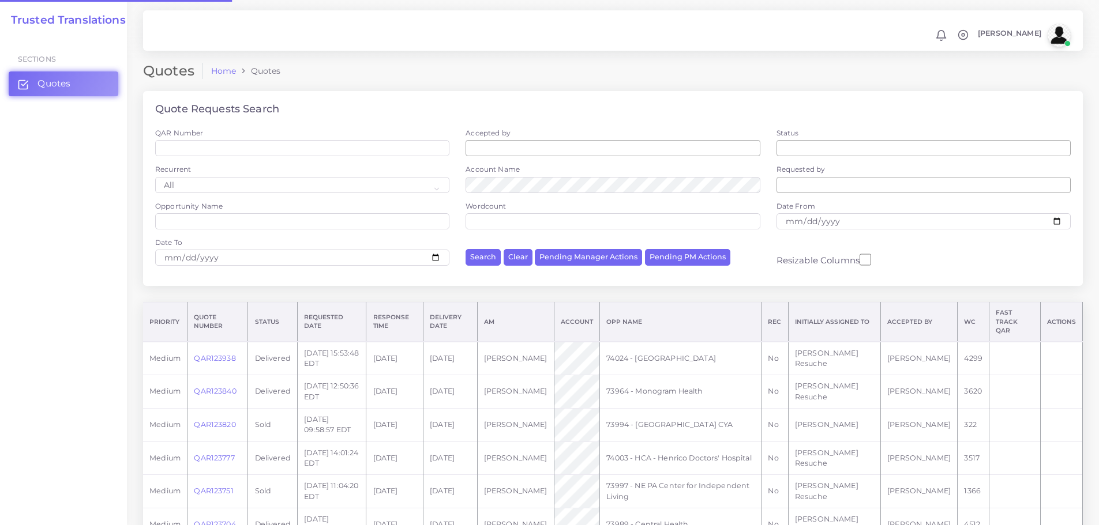  What do you see at coordinates (515, 322) in the screenshot?
I see `th: AM` at bounding box center [515, 322].